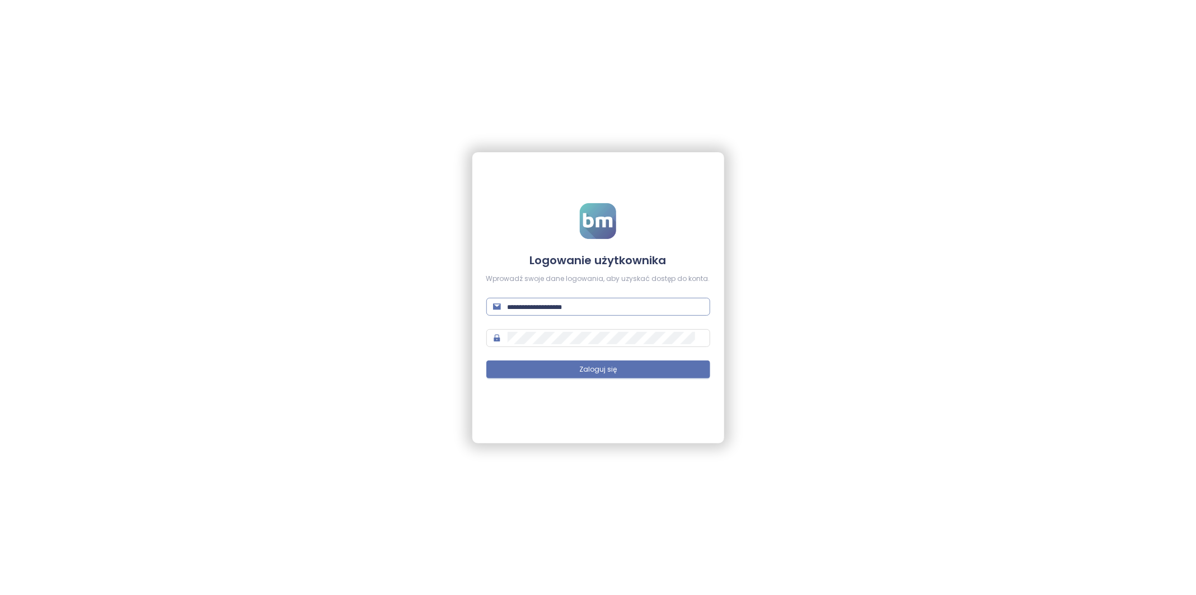  I want to click on span: Zaloguj się, so click(598, 369).